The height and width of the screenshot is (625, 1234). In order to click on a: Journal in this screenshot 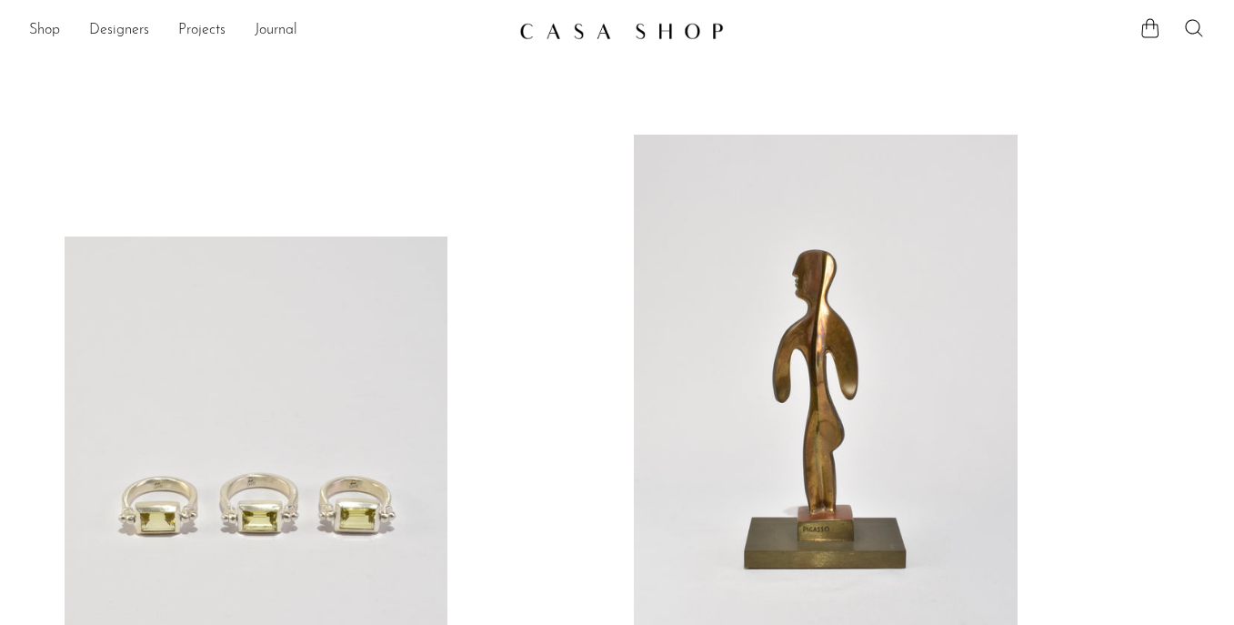, I will do `click(275, 31)`.